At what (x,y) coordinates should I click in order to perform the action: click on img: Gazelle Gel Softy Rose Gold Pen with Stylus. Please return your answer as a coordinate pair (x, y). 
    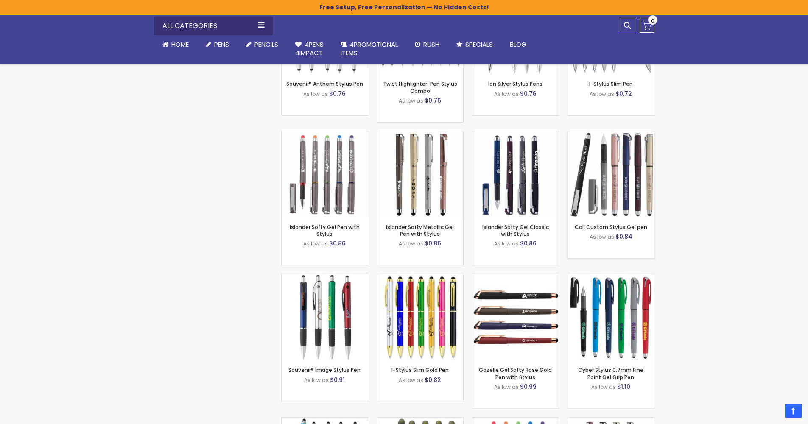
    Looking at the image, I should click on (515, 317).